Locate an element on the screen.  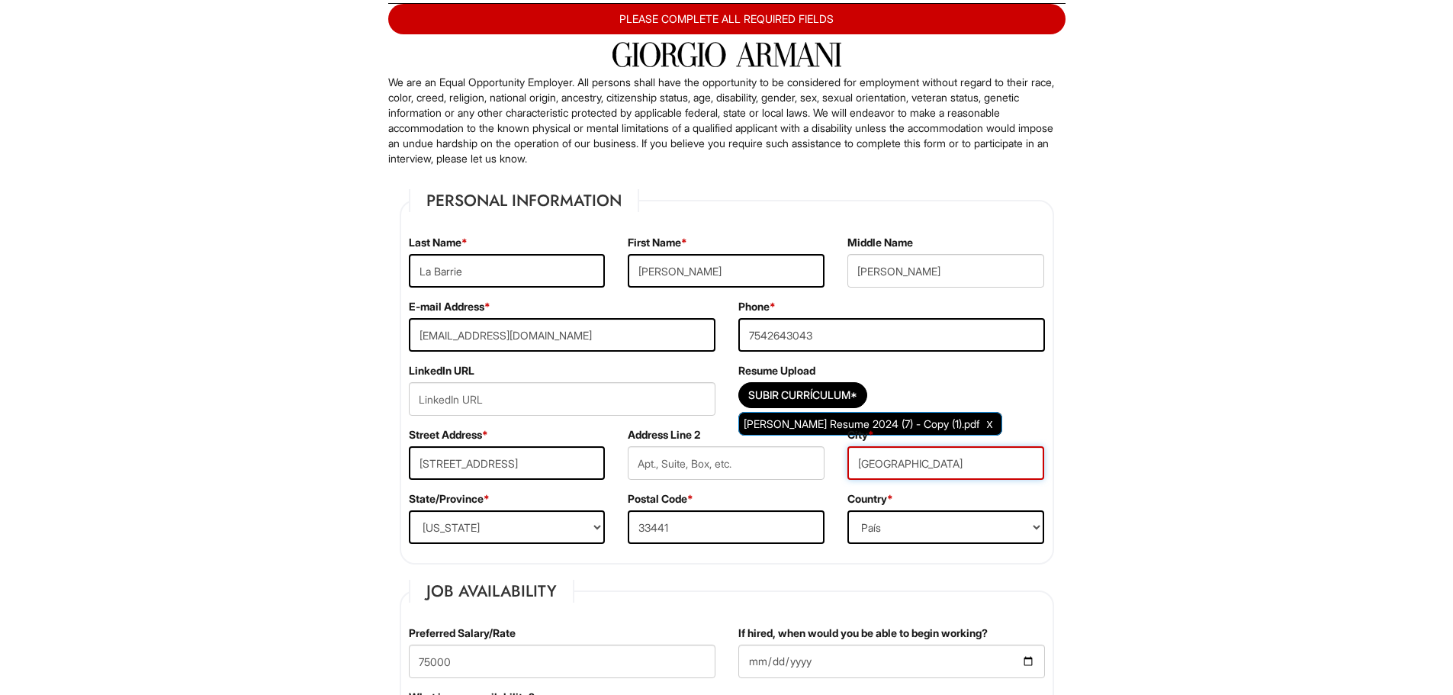
input: Segundo Nombre is located at coordinates (946, 271).